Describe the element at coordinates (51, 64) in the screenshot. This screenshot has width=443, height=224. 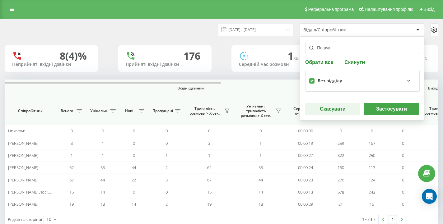
I see `div: Неприйняті вхідні дзвінки` at that location.